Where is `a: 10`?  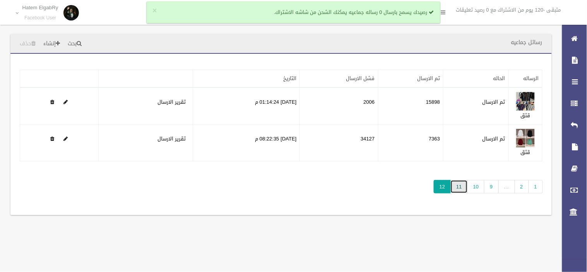 a: 10 is located at coordinates (476, 187).